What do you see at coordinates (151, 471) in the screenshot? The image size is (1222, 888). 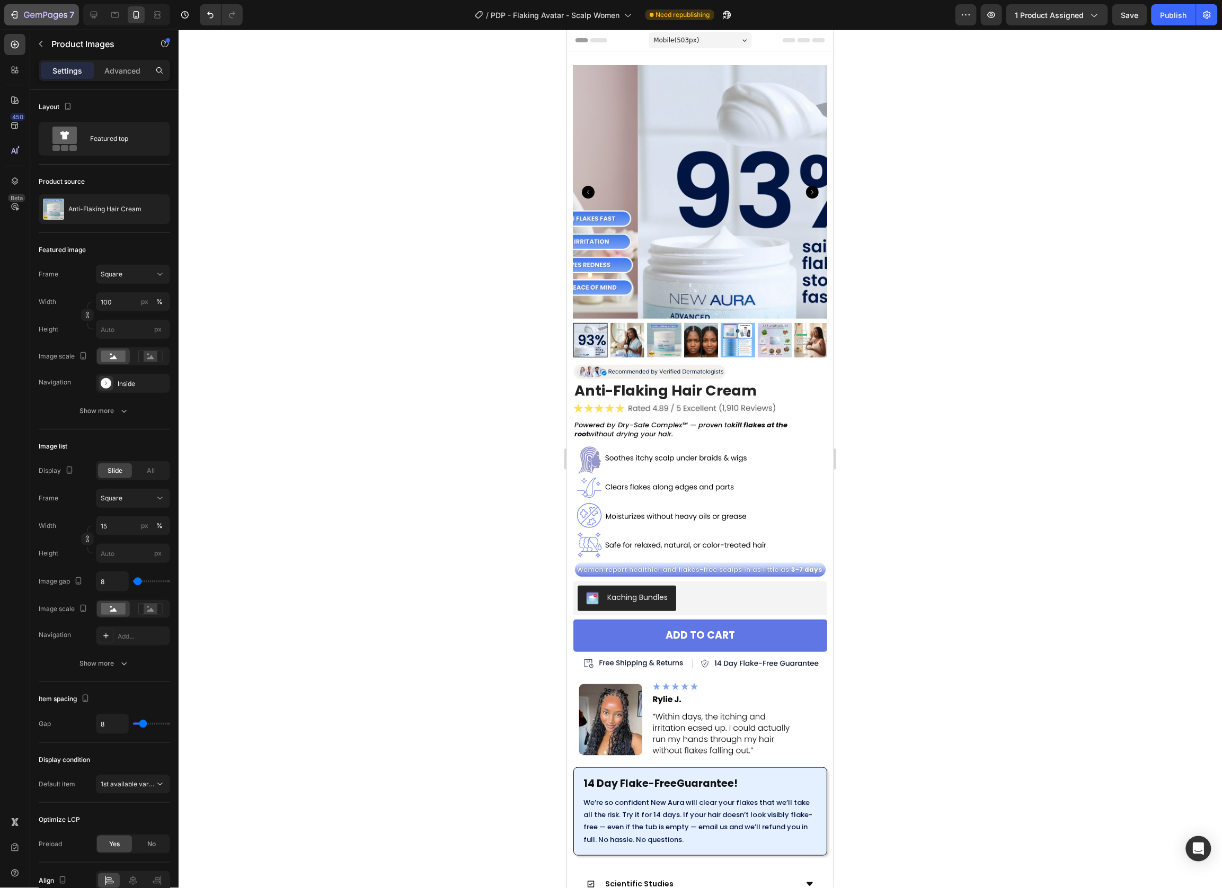 I see `span: All` at bounding box center [151, 471].